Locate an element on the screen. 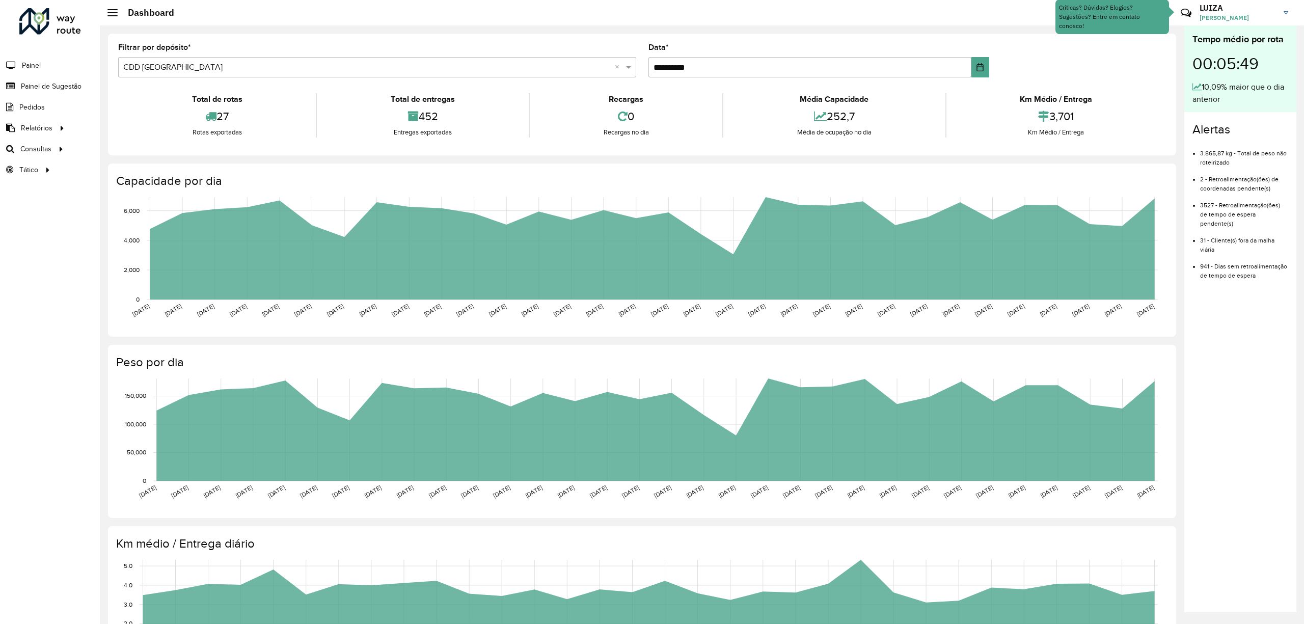 This screenshot has height=624, width=1304. li: 3.865,87 kg - Total de peso não roteirizado is located at coordinates (1244, 154).